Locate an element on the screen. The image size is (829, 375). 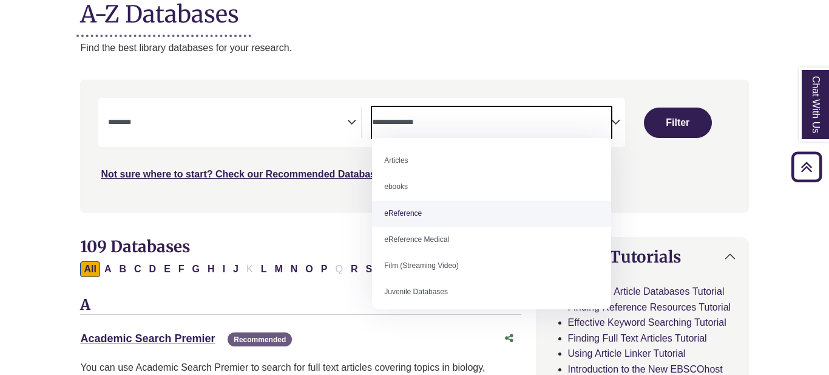
button: Helpful Tutorials is located at coordinates (642, 256).